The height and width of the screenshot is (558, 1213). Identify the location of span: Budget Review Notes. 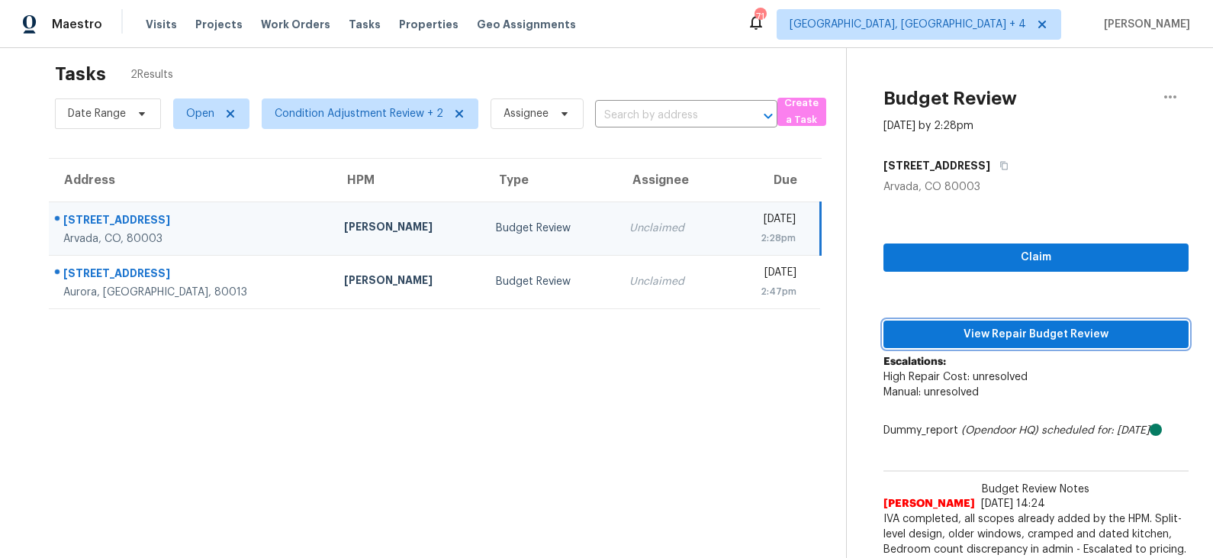
(1035, 489).